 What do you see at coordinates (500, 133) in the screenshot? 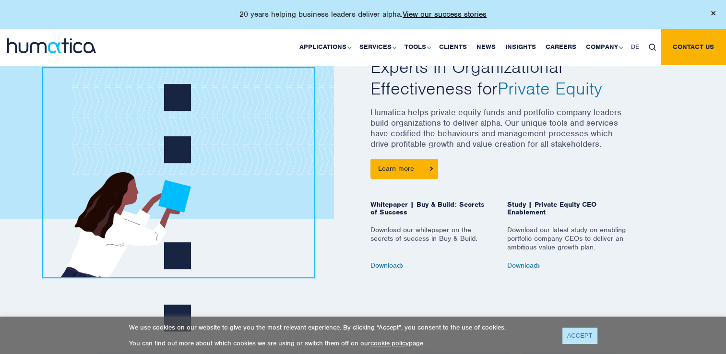
I see `p: Humatica helps private equity funds and portfolio company leaders build organizations to deliver ...` at bounding box center [500, 133].